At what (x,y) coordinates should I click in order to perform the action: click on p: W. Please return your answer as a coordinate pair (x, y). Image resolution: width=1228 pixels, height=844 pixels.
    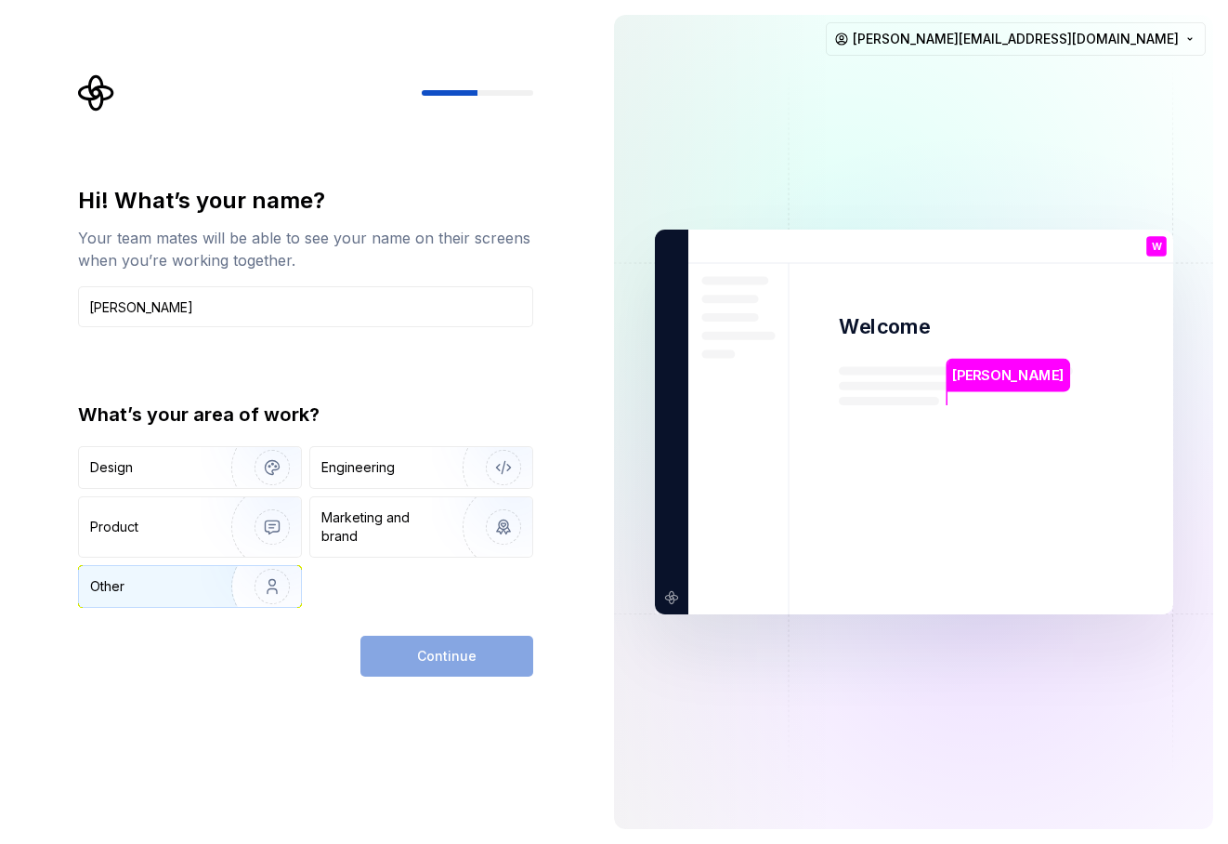
    Looking at the image, I should click on (1156, 246).